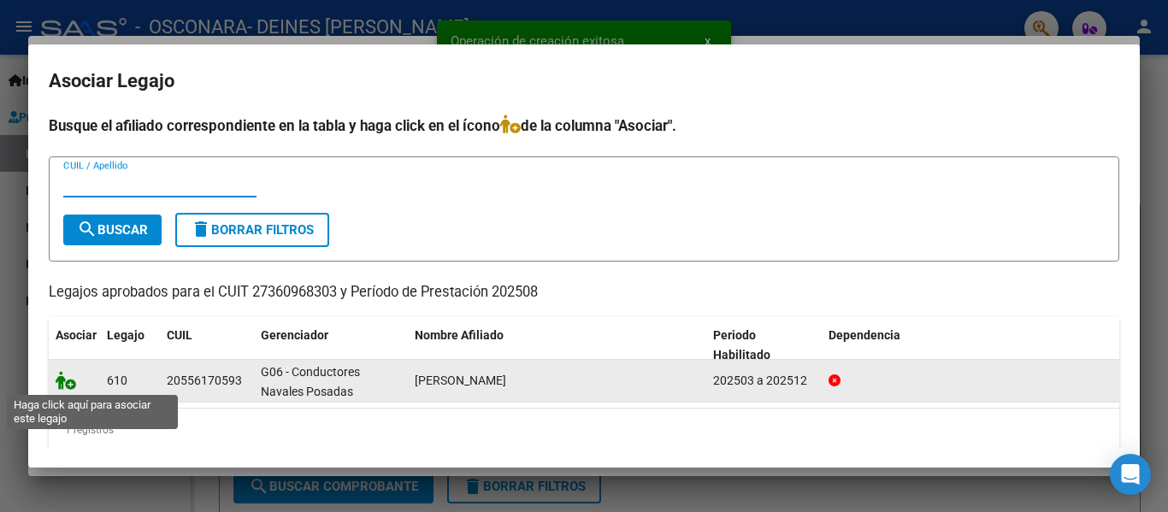 This screenshot has height=512, width=1168. What do you see at coordinates (74, 345) in the screenshot?
I see `datatable-header-cell: Asociar` at bounding box center [74, 345].